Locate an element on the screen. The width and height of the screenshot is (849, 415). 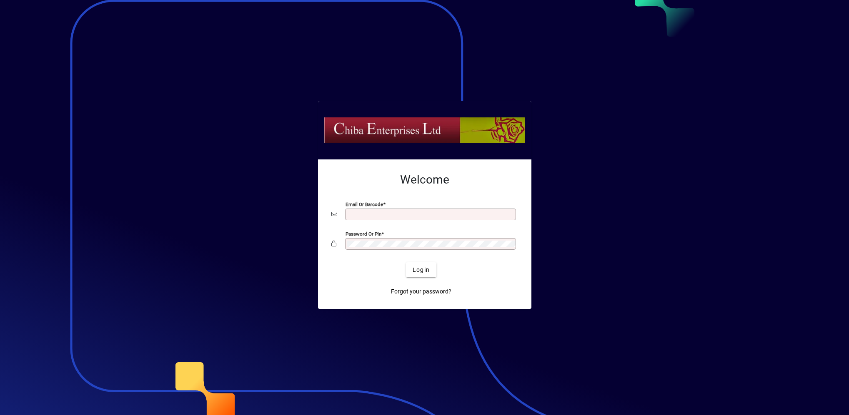
a: Forgot your password? is located at coordinates (421, 292).